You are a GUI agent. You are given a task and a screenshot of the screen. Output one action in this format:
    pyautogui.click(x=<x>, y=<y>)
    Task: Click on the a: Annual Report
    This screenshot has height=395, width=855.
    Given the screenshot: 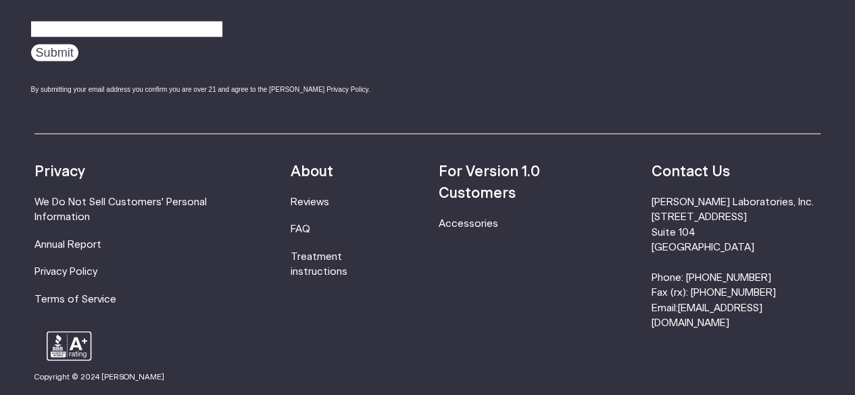 What is the action you would take?
    pyautogui.click(x=68, y=245)
    